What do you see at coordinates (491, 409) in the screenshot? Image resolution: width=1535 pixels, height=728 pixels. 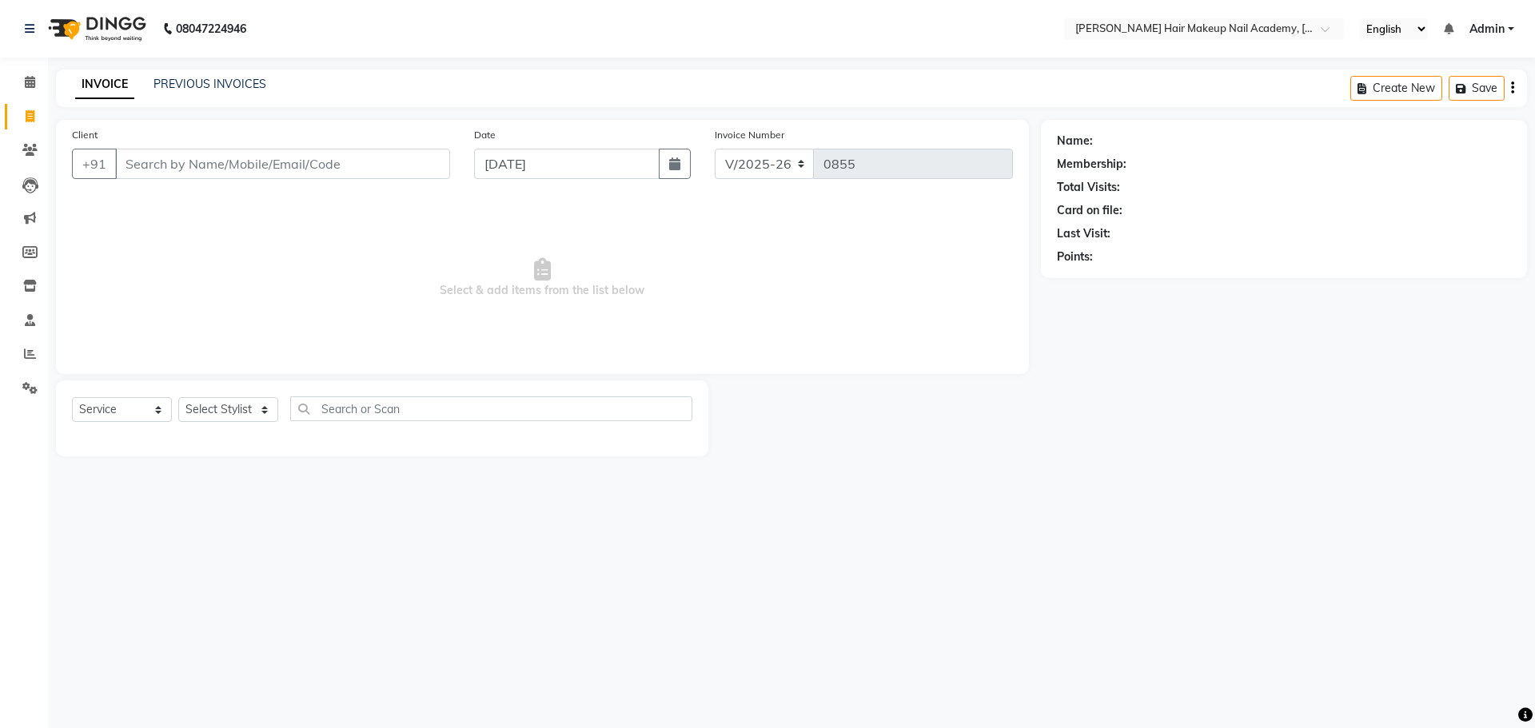 I see `input: Search or Scan` at bounding box center [491, 409].